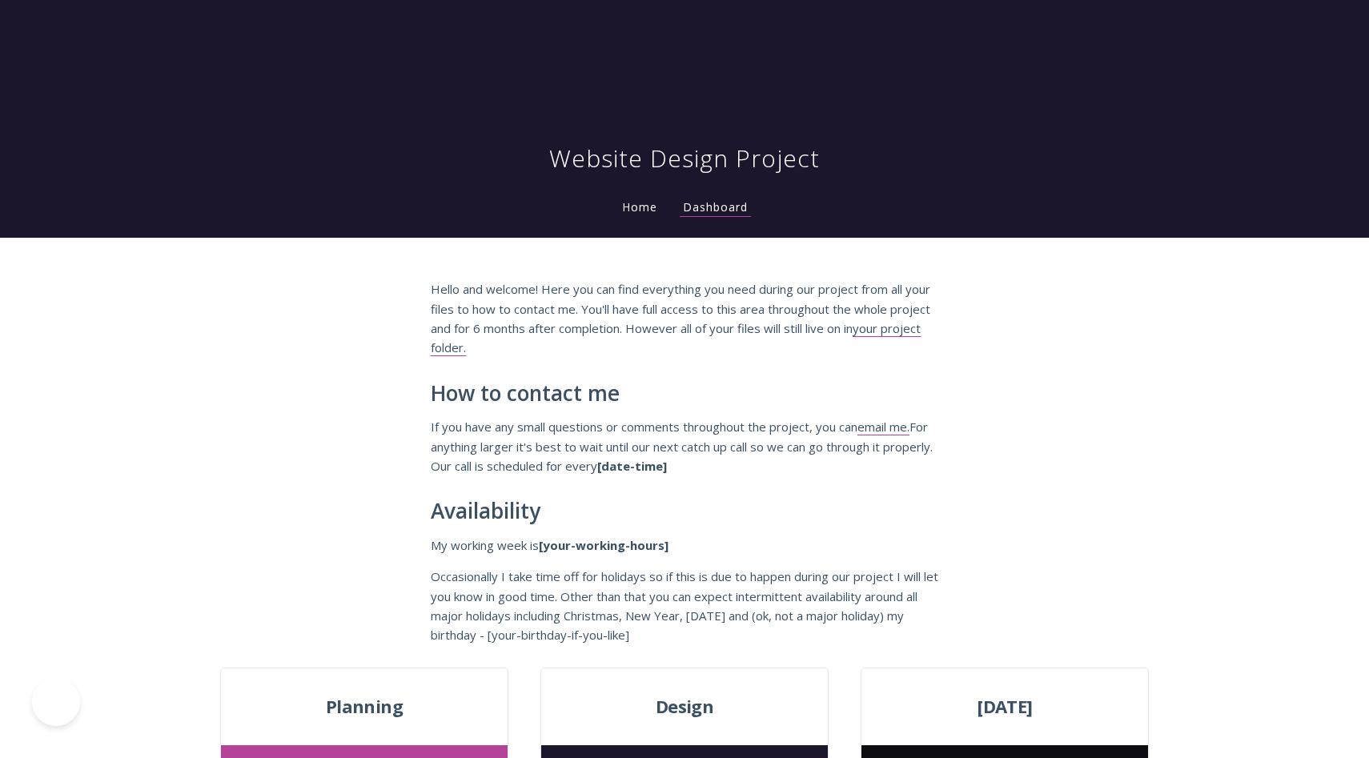 This screenshot has height=758, width=1369. I want to click on p: Occasionally I take time off for holidays so if this is due to happen during our project I will l..., so click(685, 606).